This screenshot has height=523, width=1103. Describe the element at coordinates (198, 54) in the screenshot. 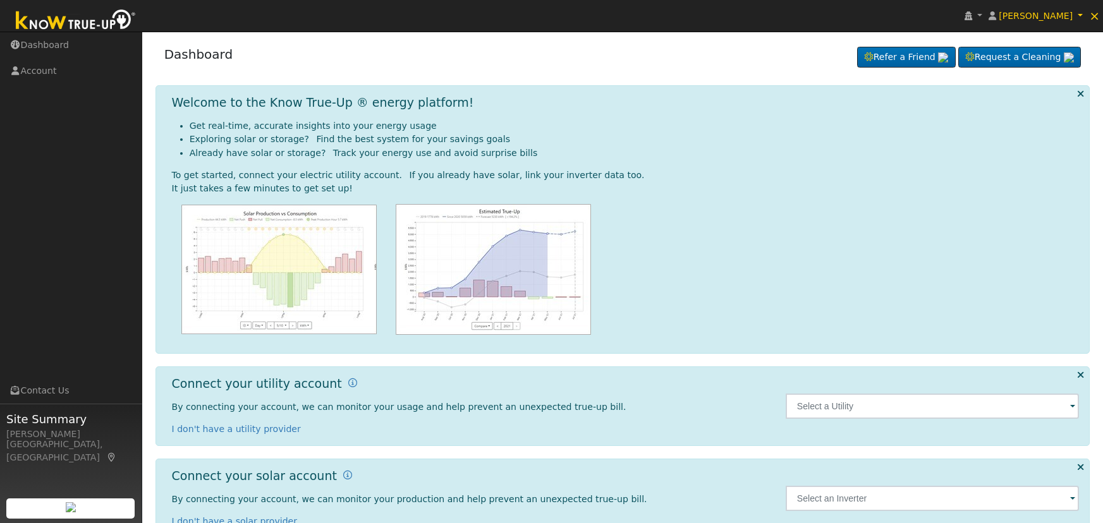

I see `a: Dashboard` at that location.